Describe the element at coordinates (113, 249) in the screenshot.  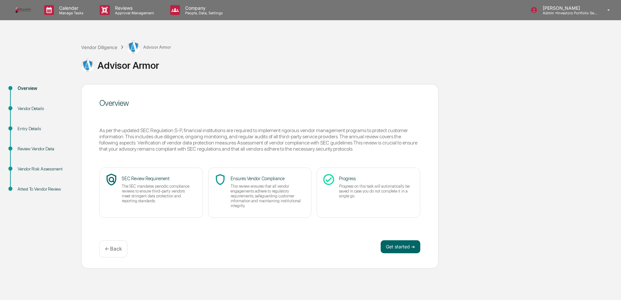
I see `p: ← Back` at that location.